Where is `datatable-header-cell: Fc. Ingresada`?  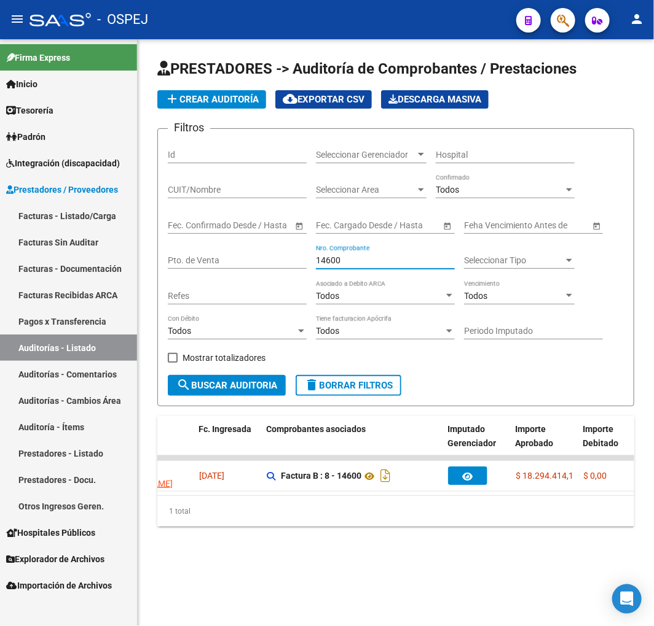
datatable-header-cell: Fc. Ingresada is located at coordinates (228, 443).